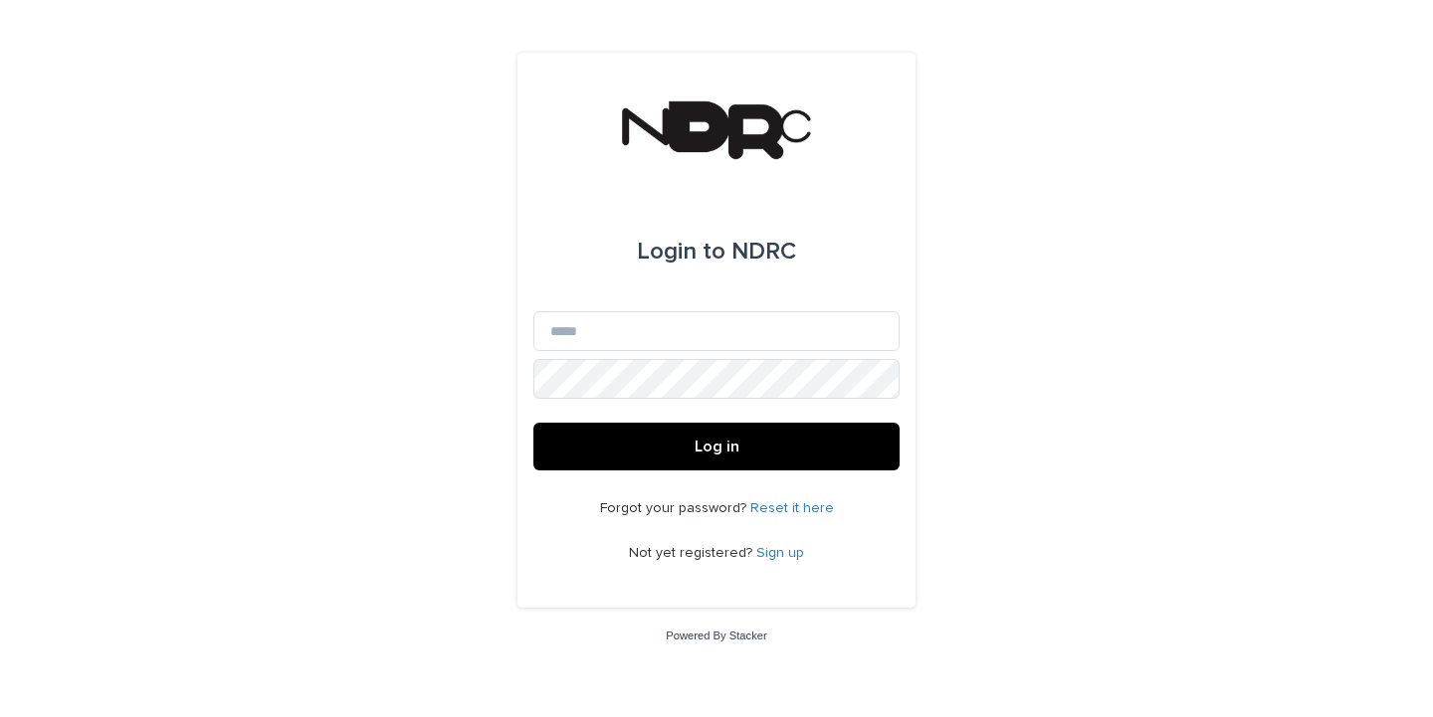 Image resolution: width=1433 pixels, height=717 pixels. I want to click on button: Log in, so click(716, 447).